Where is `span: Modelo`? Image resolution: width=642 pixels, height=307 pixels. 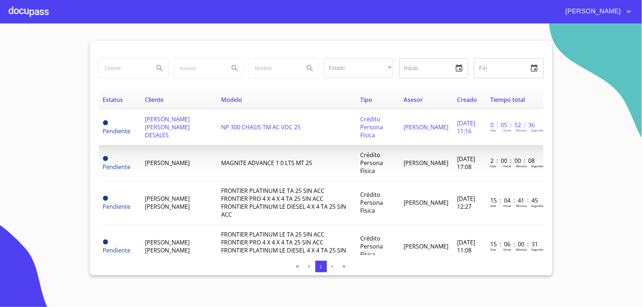 span: Modelo is located at coordinates (232, 100).